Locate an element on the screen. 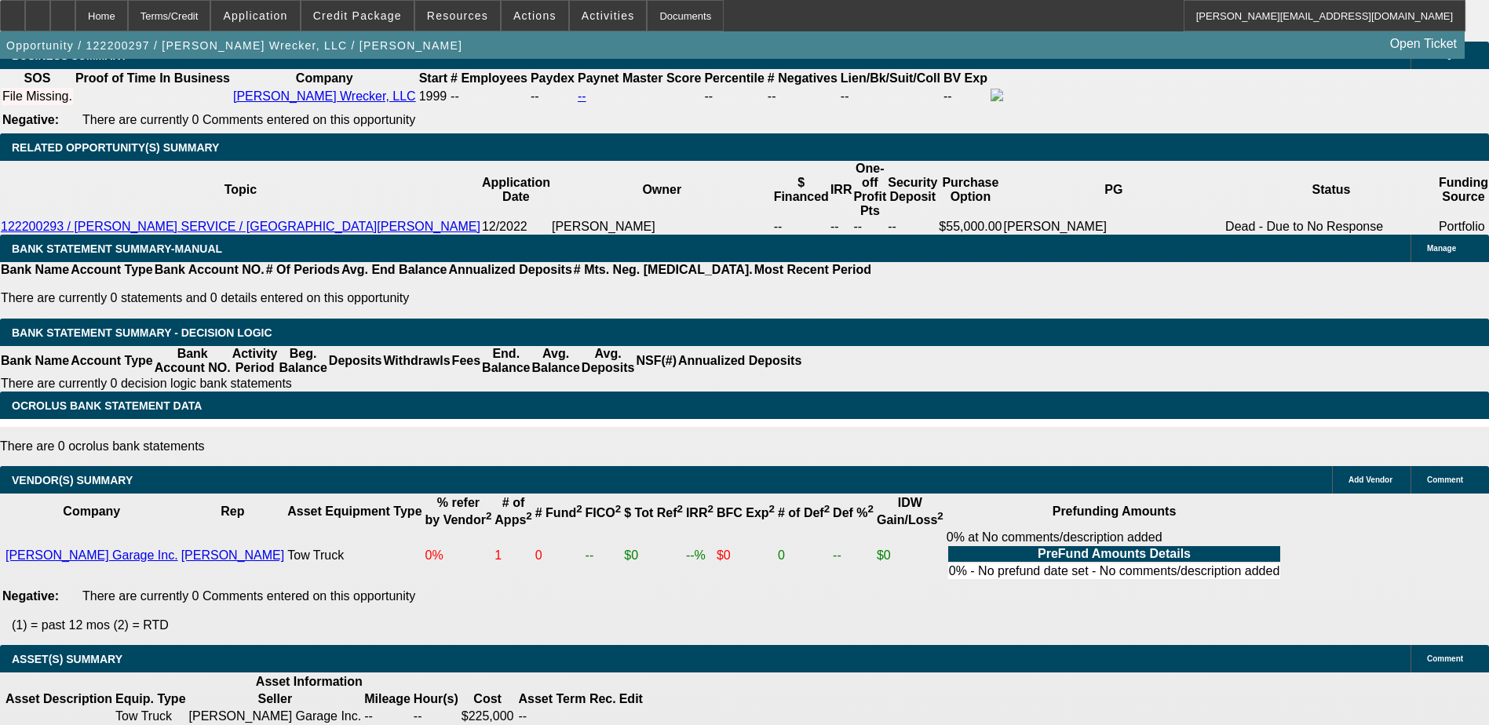 This screenshot has width=1489, height=725. b: FICO is located at coordinates (604, 513).